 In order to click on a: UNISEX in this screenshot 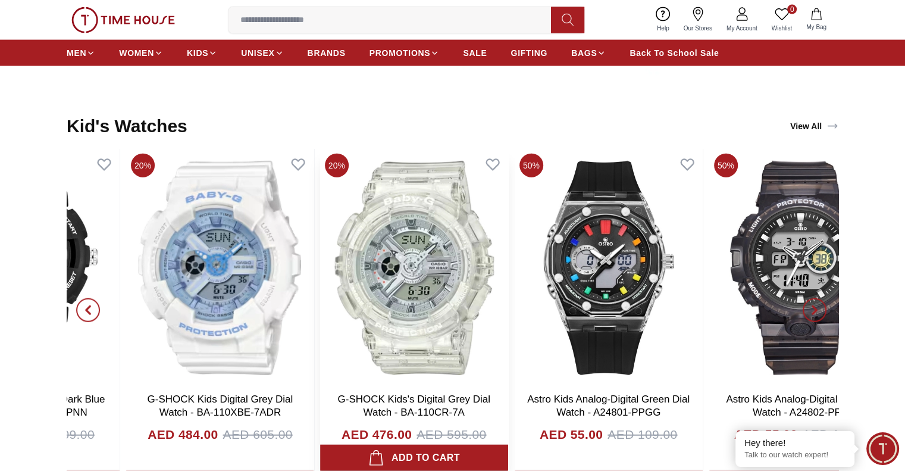, I will do `click(262, 53)`.